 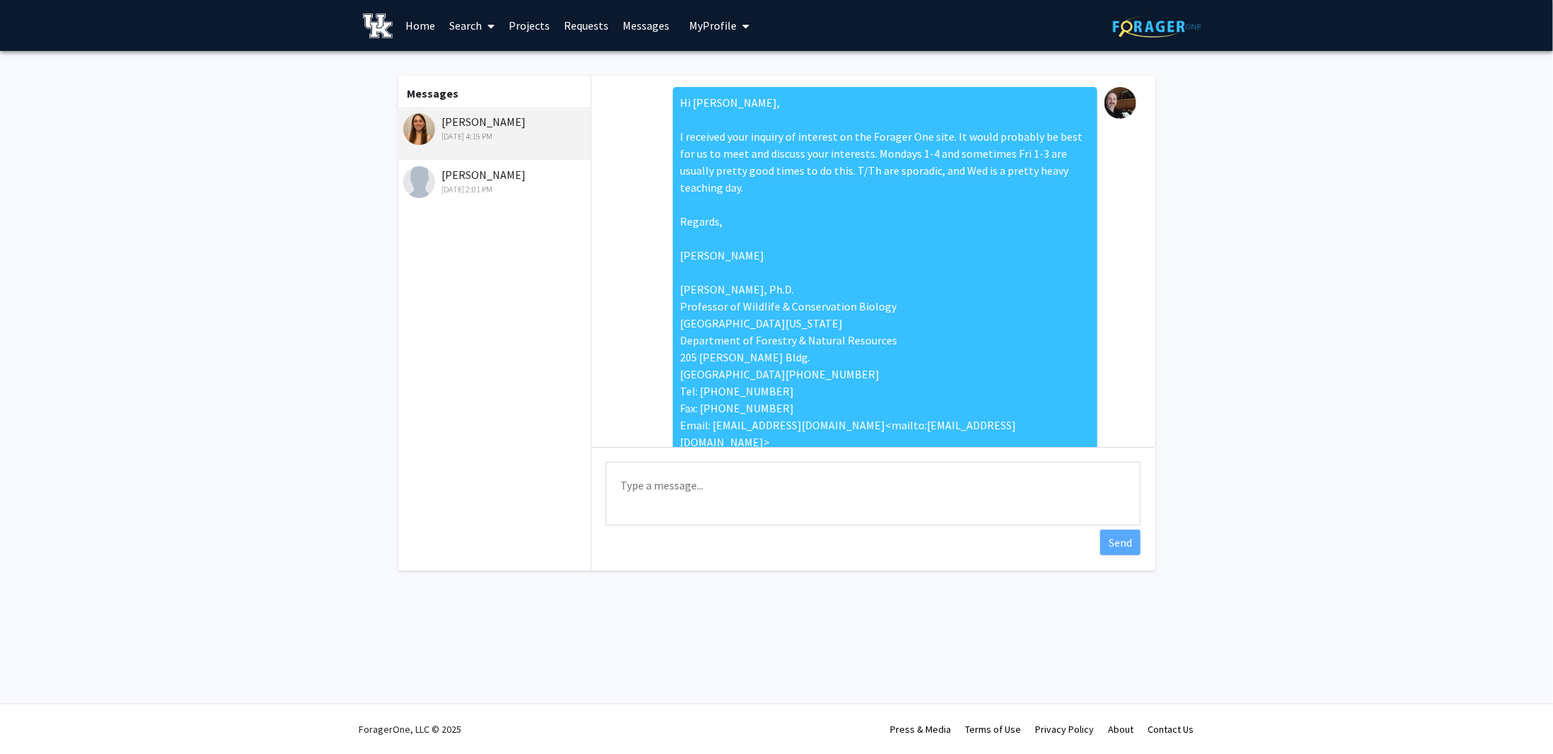 What do you see at coordinates (419, 129) in the screenshot?
I see `img: Kylah Davis` at bounding box center [419, 129].